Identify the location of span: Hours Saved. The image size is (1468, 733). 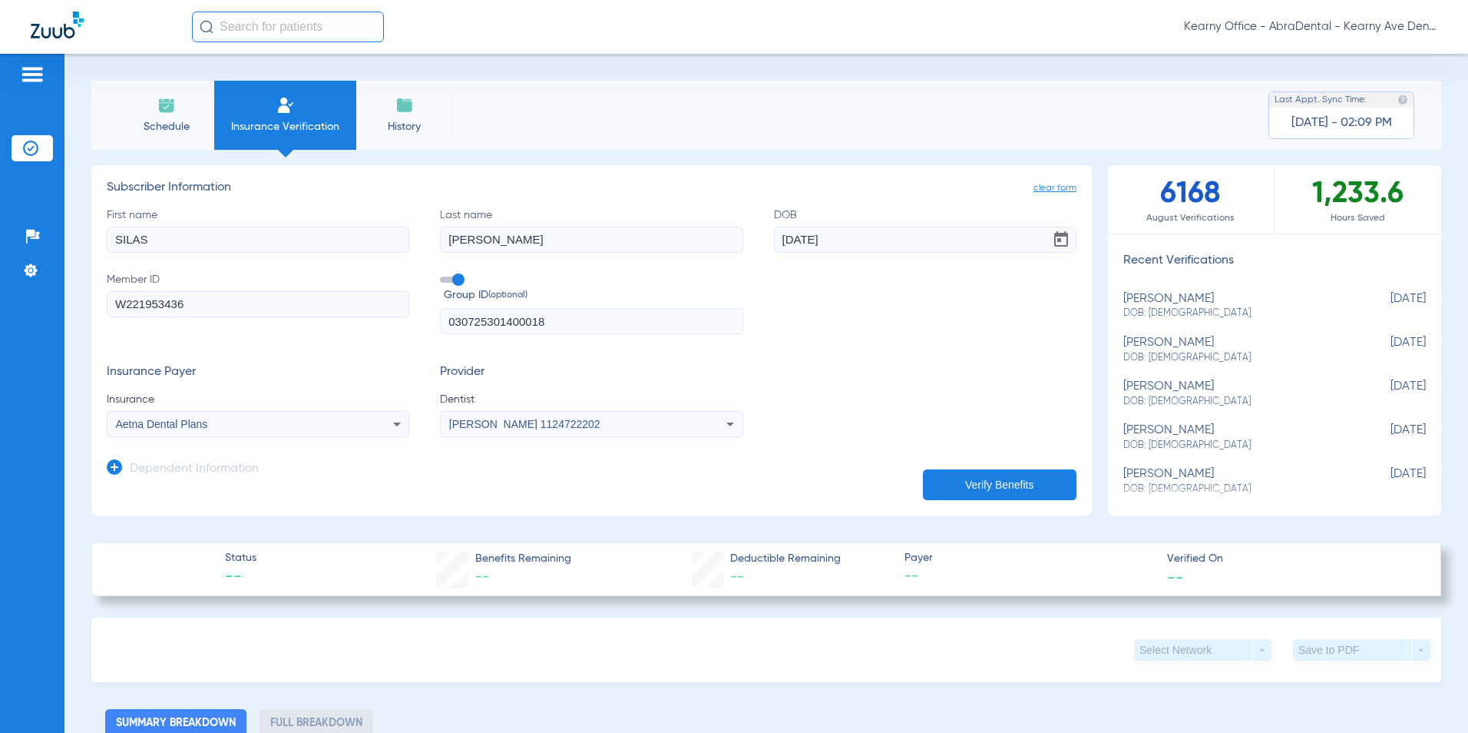
(1358, 218).